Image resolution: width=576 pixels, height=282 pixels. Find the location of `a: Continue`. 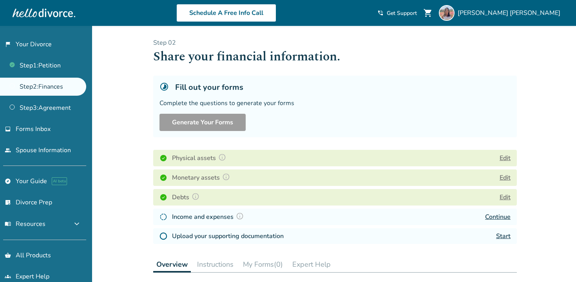

a: Continue is located at coordinates (498, 217).